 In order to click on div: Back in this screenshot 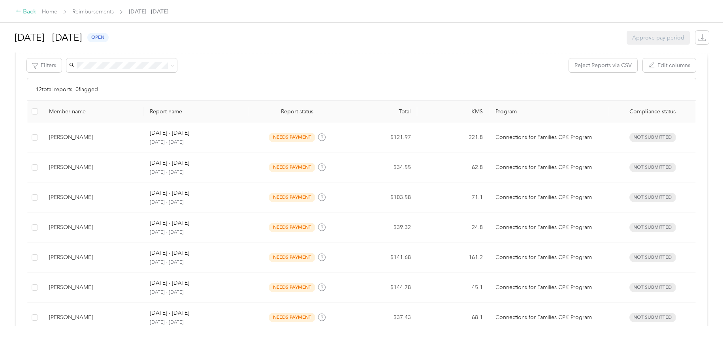, I will do `click(26, 12)`.